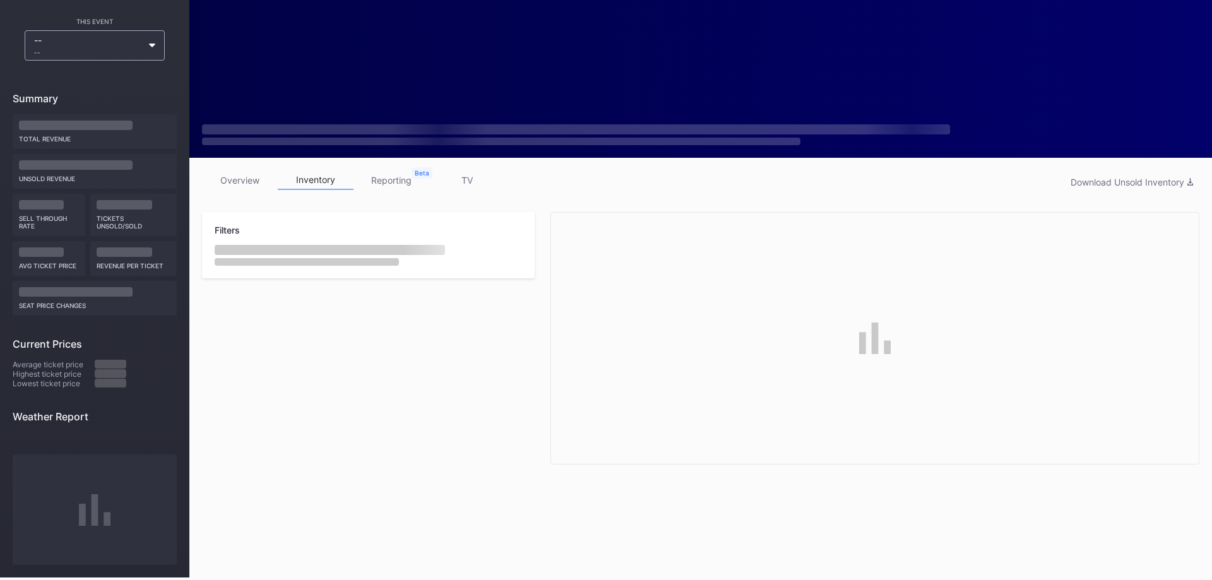  Describe the element at coordinates (95, 176) in the screenshot. I see `div: Unsold Revenue` at that location.